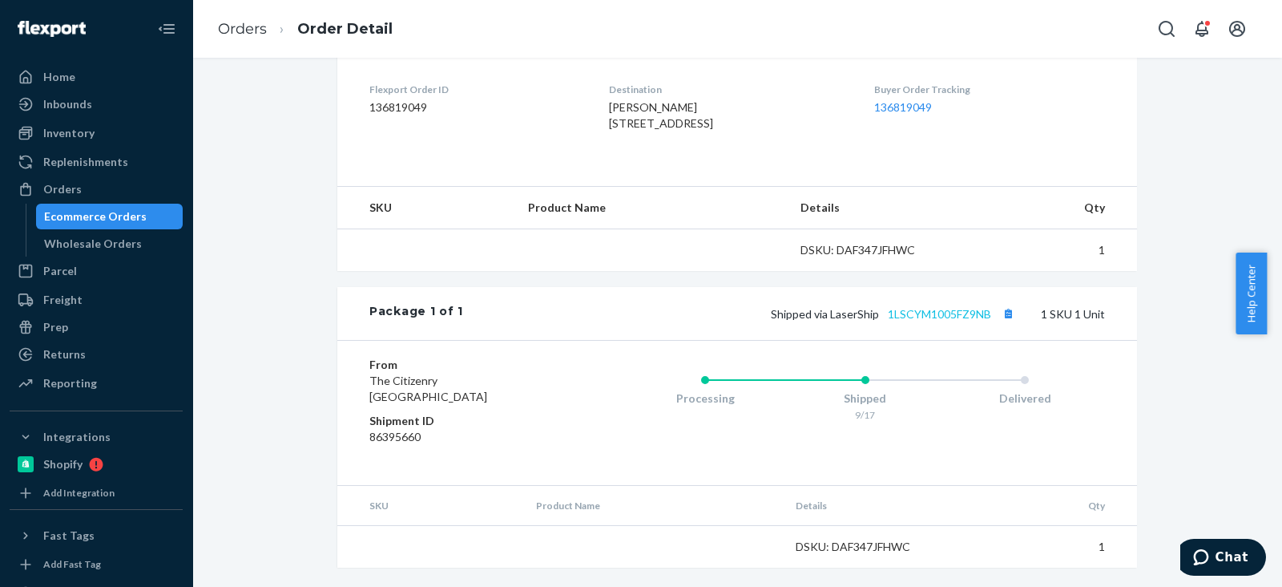 The image size is (1282, 587). I want to click on a: Replenishments, so click(96, 162).